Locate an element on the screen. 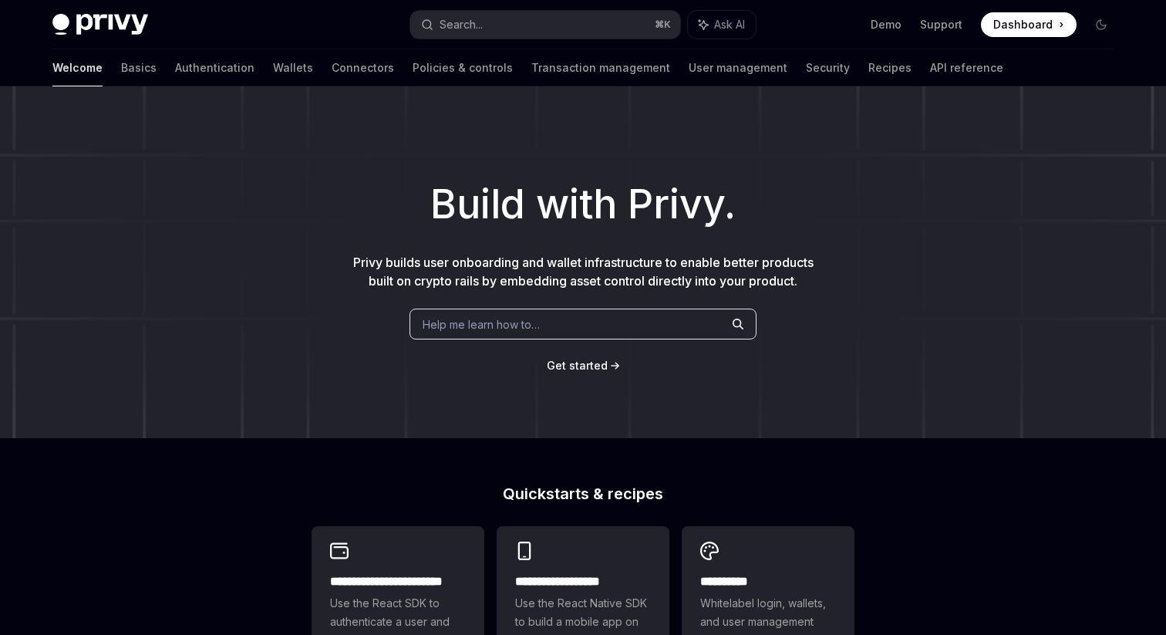 This screenshot has height=635, width=1166. a: User management is located at coordinates (738, 68).